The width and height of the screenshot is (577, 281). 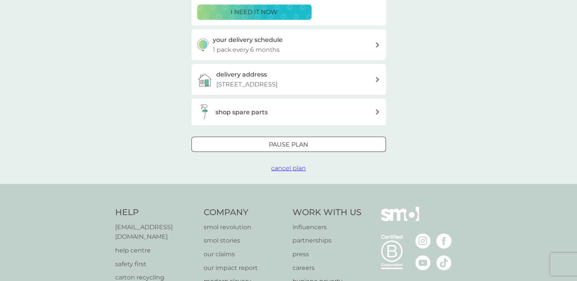 I want to click on img: visit the smol Tiktok page, so click(x=444, y=263).